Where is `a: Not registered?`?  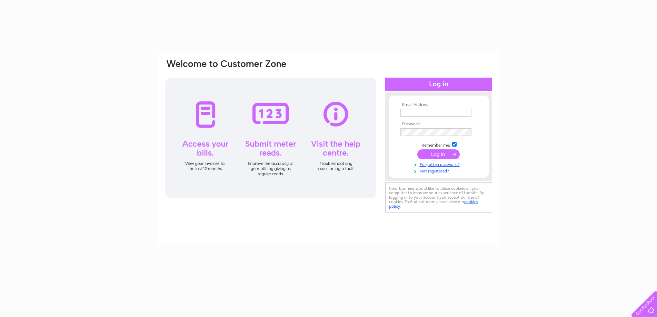
a: Not registered? is located at coordinates (439, 170).